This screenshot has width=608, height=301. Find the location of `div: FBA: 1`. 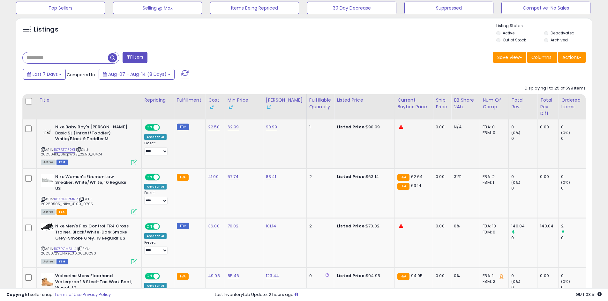

div: FBA: 1 is located at coordinates (493, 276).